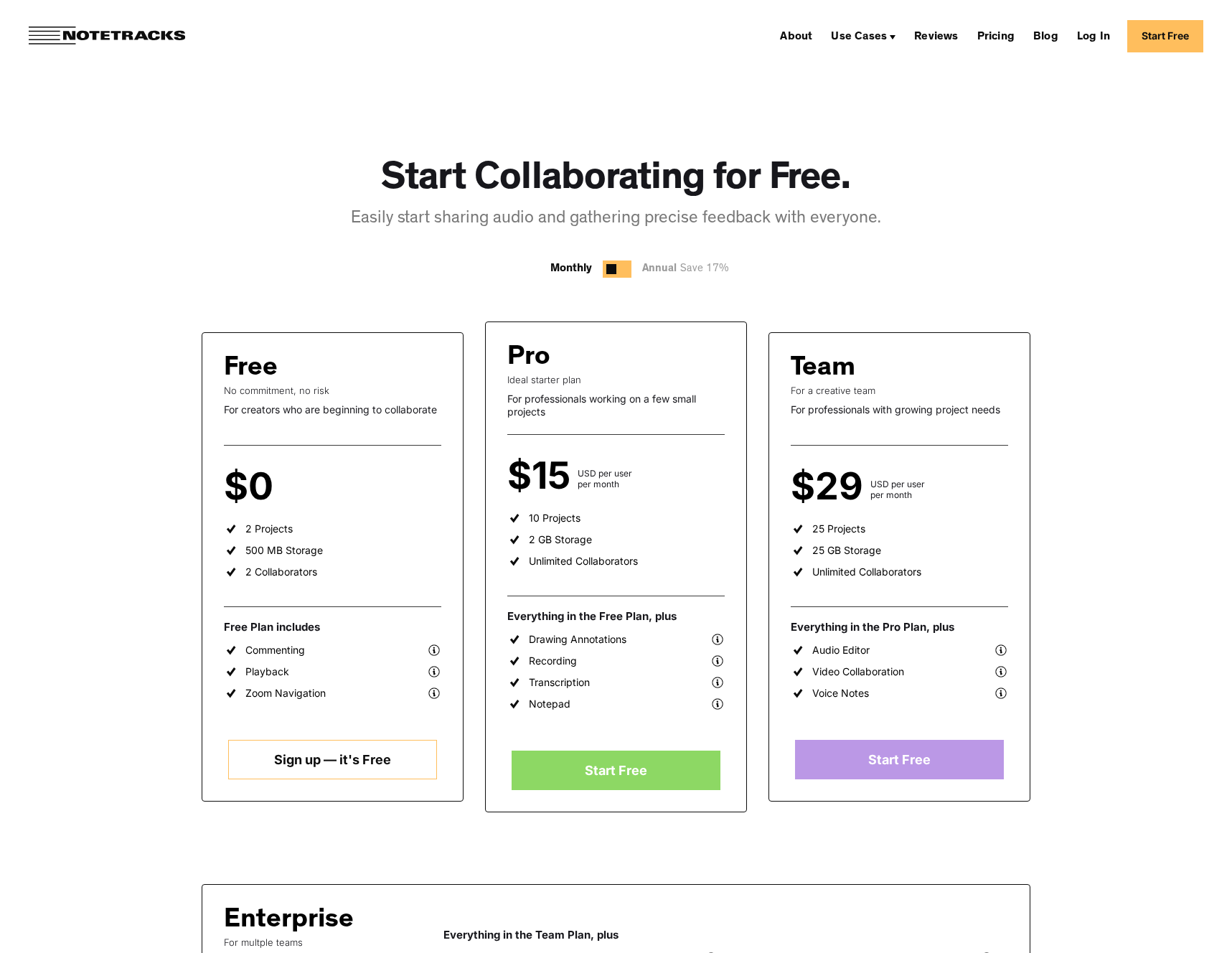 Image resolution: width=1232 pixels, height=953 pixels. What do you see at coordinates (285, 693) in the screenshot?
I see `div: Zoom Navigation` at bounding box center [285, 693].